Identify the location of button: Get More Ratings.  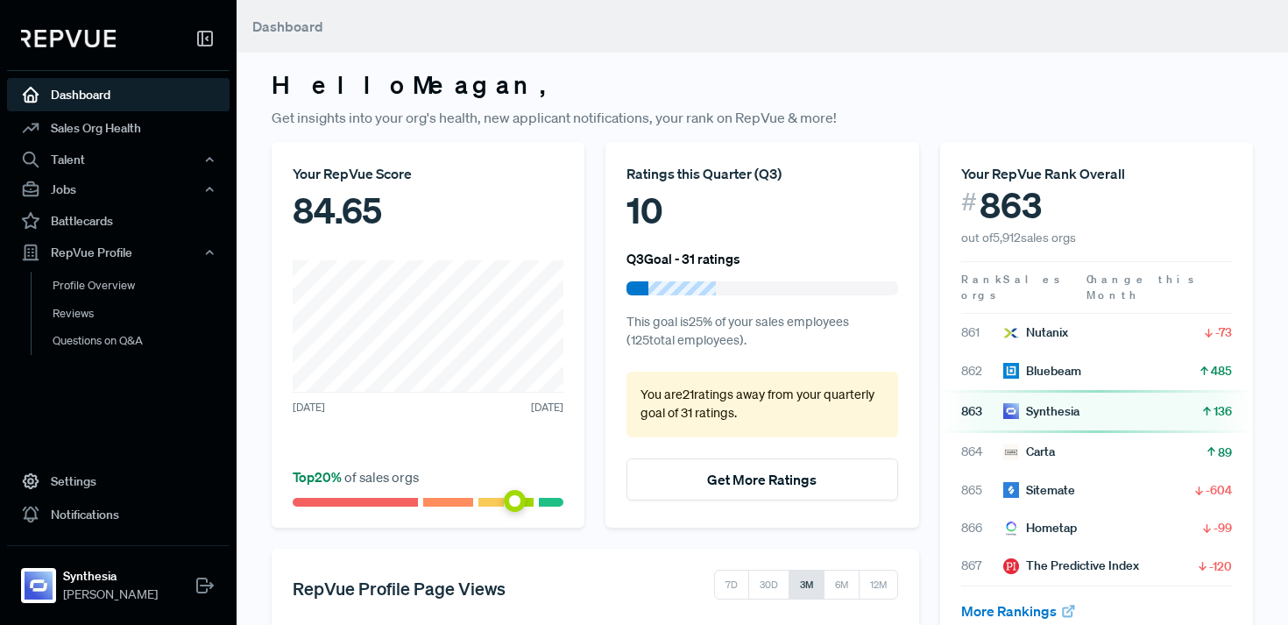
(762, 479).